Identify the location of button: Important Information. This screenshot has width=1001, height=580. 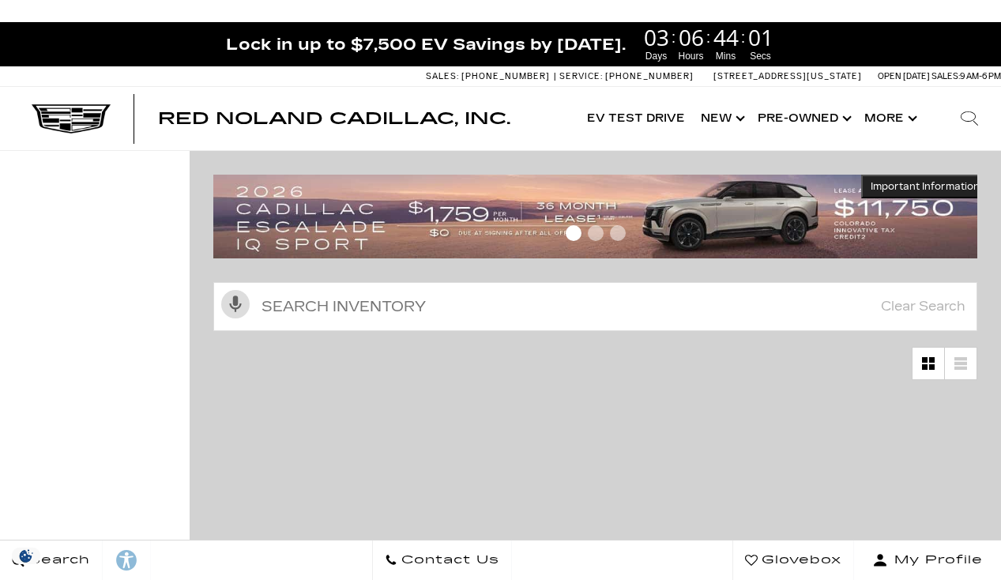
(925, 186).